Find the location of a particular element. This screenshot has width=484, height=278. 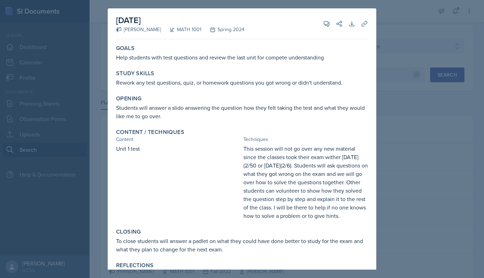

p: Rework any test questions, quiz, or homework questions you got wrong or didn't understand. is located at coordinates (242, 82).